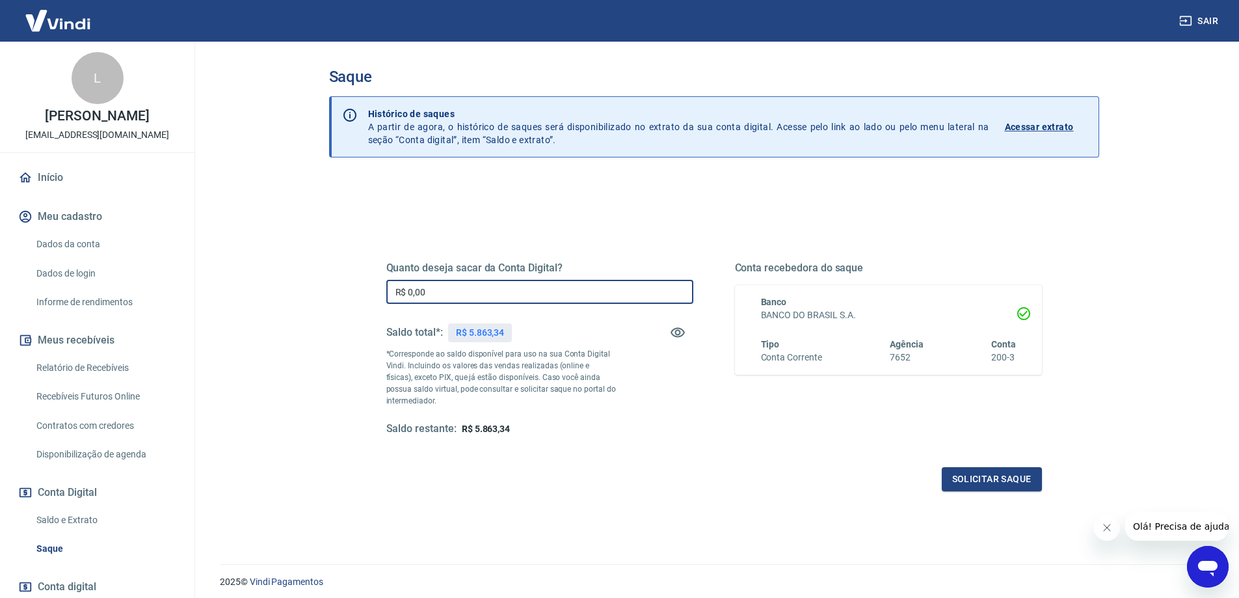 The image size is (1239, 598). Describe the element at coordinates (1004, 344) in the screenshot. I see `span: Conta` at that location.